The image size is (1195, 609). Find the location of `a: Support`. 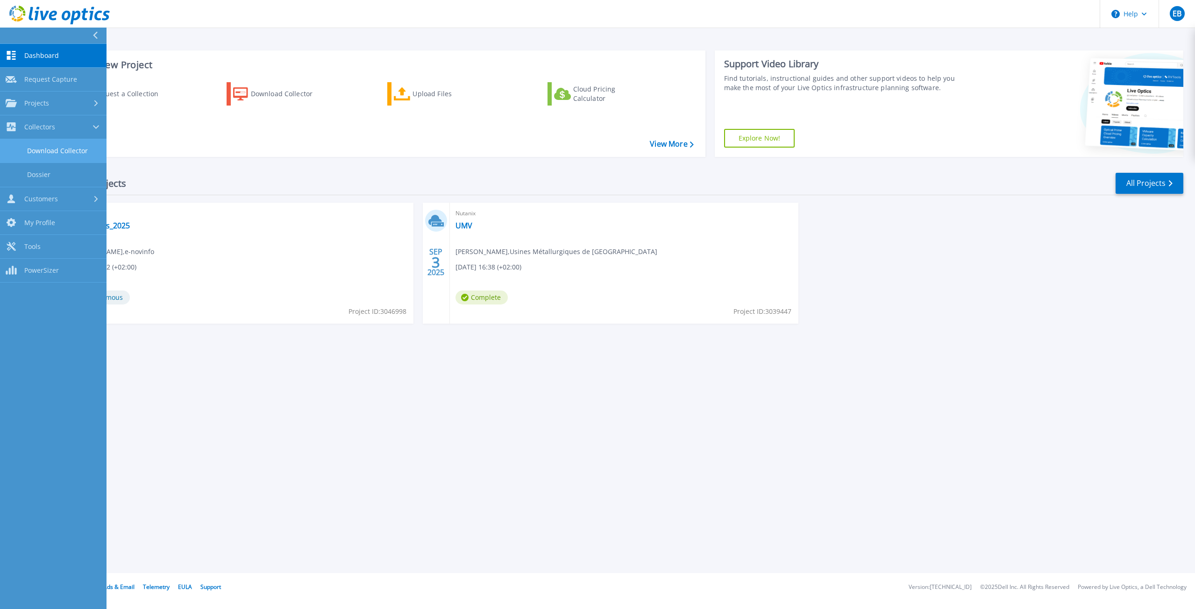

a: Support is located at coordinates (211, 587).